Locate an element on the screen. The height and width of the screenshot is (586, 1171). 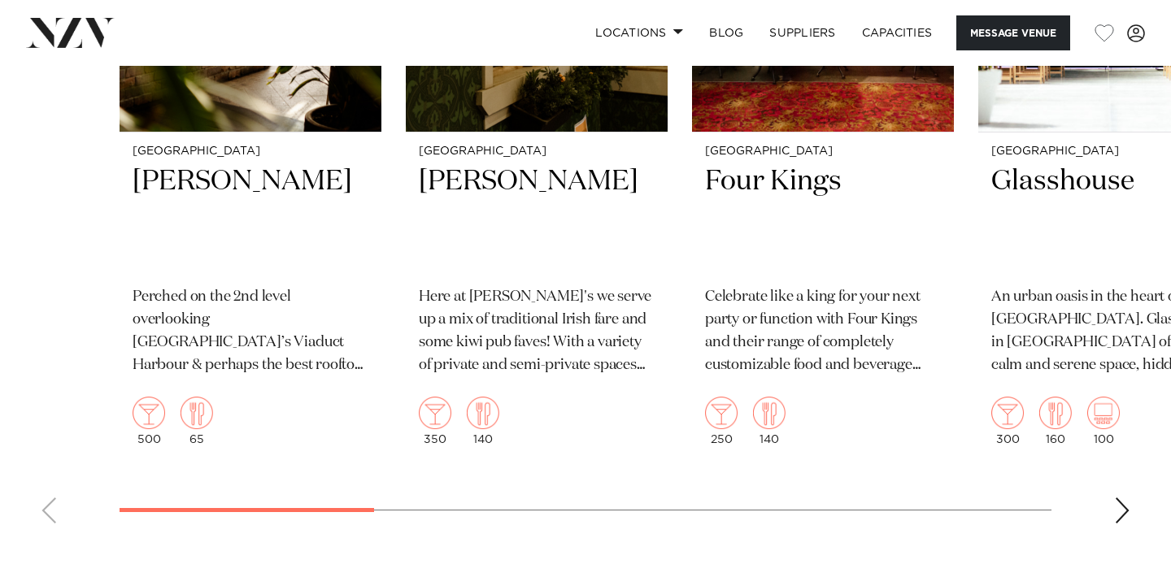
div: 160 is located at coordinates (1056, 421).